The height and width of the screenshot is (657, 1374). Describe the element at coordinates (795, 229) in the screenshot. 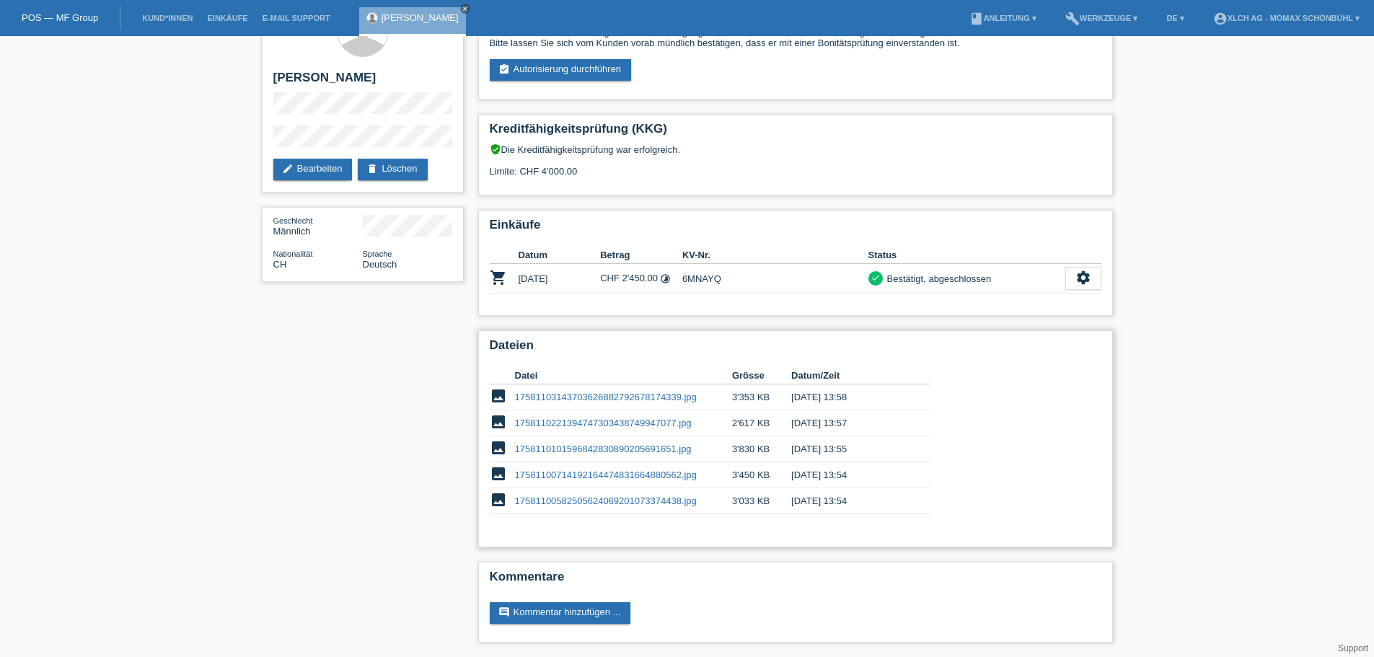

I see `h2: Einkäufe` at that location.